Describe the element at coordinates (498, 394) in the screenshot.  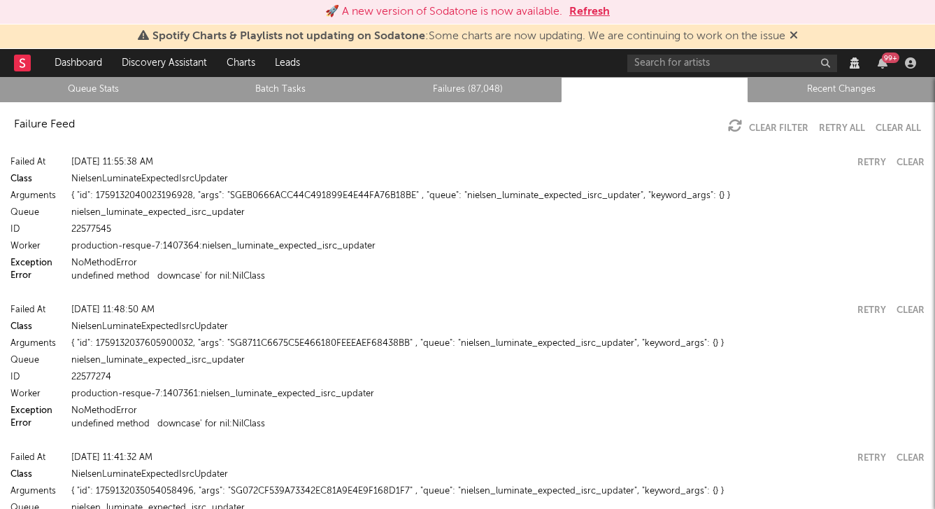
I see `div: production-resque-7:1407361:nielsen_luminate_expected_isrc_updater` at that location.